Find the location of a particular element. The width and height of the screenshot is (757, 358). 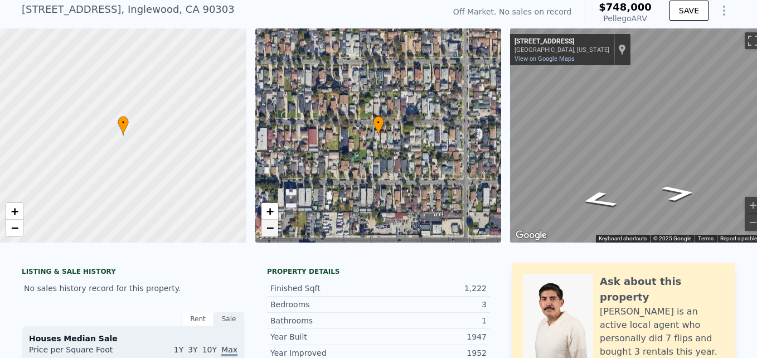

div: Sale is located at coordinates (229, 319).